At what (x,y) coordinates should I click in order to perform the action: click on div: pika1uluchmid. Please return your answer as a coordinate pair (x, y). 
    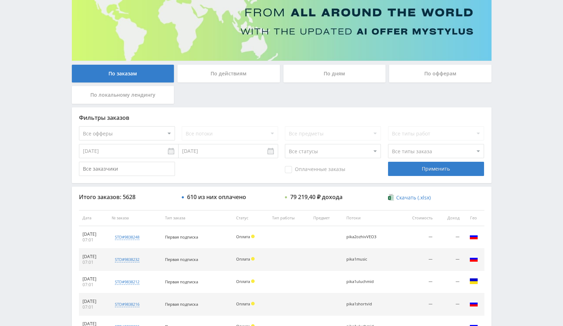
    Looking at the image, I should click on (362, 282).